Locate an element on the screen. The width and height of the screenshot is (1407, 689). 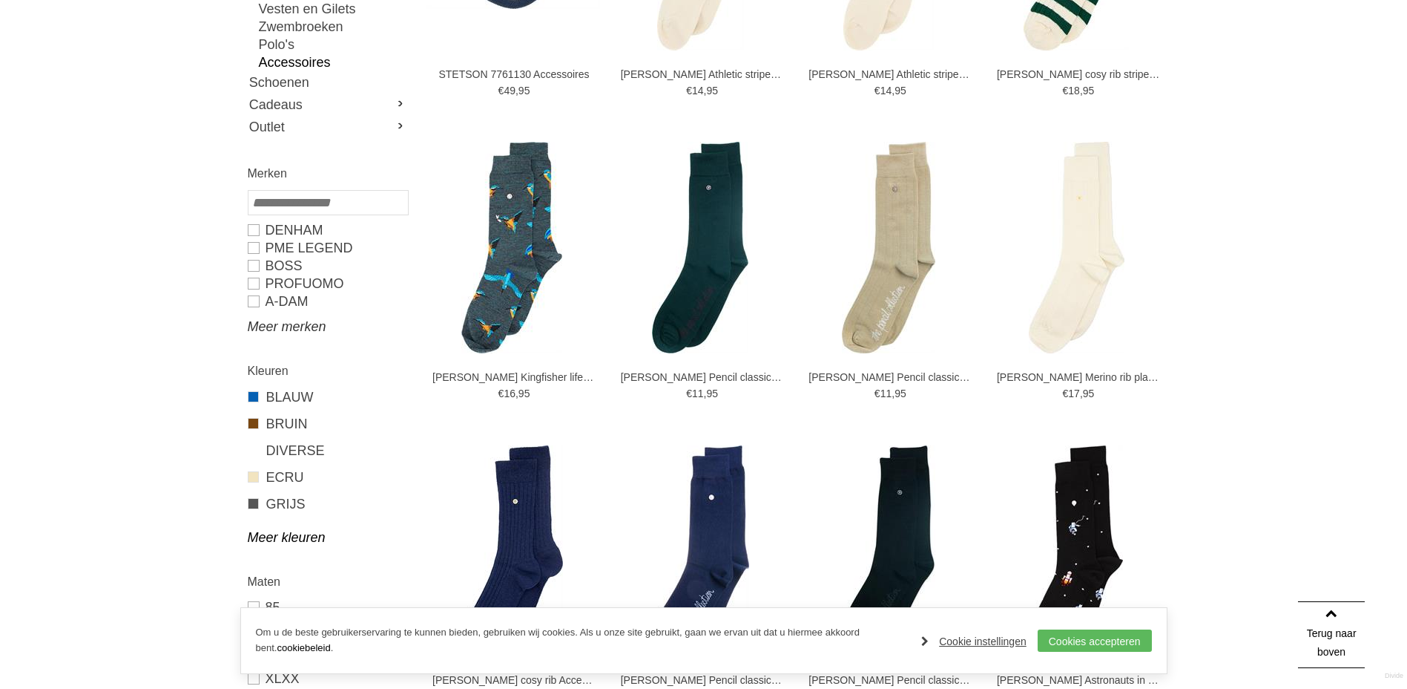
a: Divide is located at coordinates (1394, 675).